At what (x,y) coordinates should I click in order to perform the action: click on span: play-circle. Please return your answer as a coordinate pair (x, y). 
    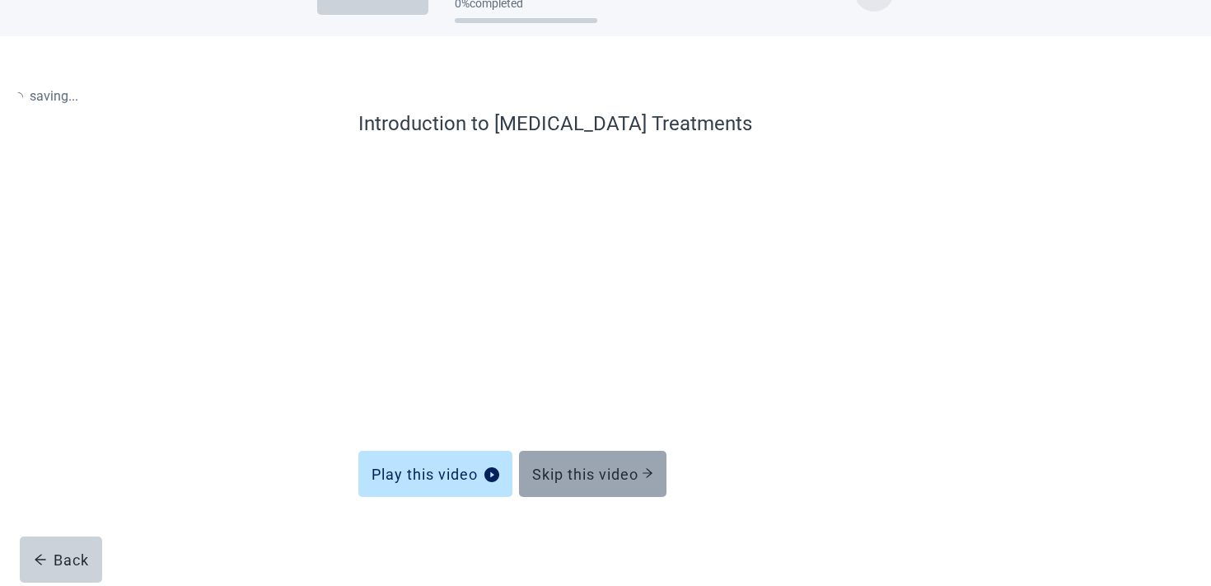
    Looking at the image, I should click on (492, 474).